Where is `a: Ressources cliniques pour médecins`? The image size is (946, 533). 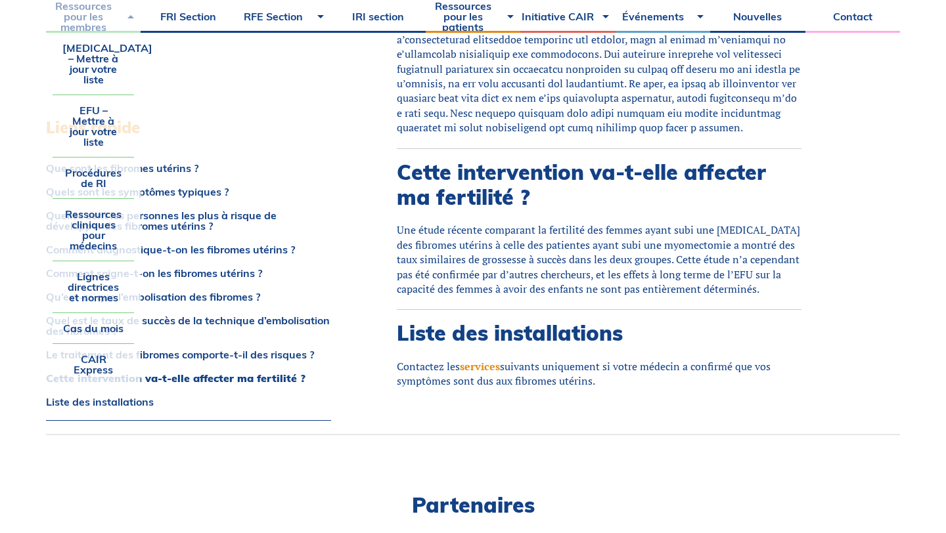
a: Ressources cliniques pour médecins is located at coordinates (93, 230).